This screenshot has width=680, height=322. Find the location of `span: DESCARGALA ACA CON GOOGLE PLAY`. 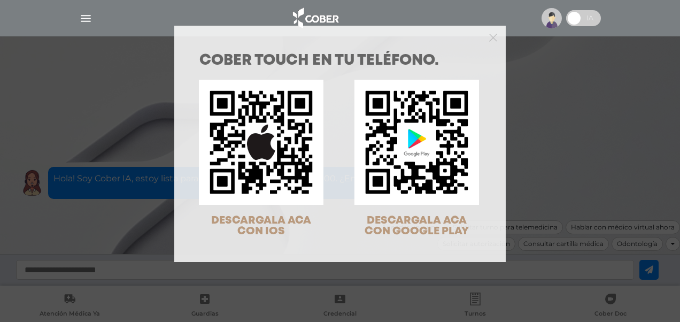

span: DESCARGALA ACA CON GOOGLE PLAY is located at coordinates (416, 225).